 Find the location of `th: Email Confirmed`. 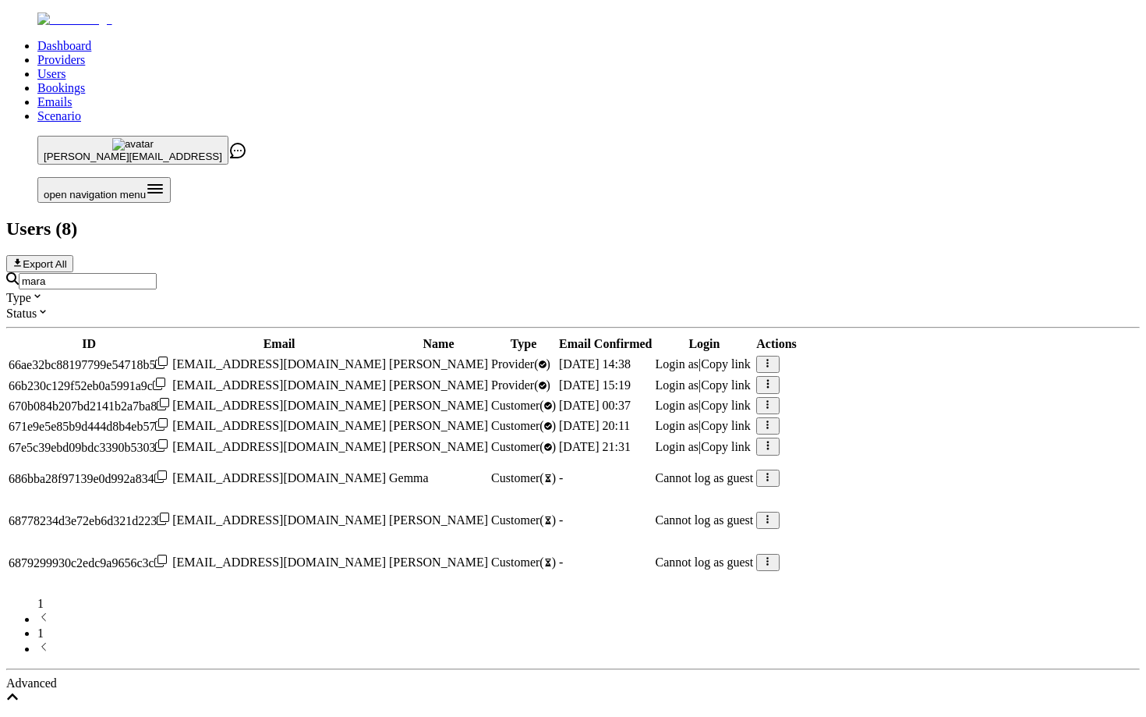

th: Email Confirmed is located at coordinates (606, 344).